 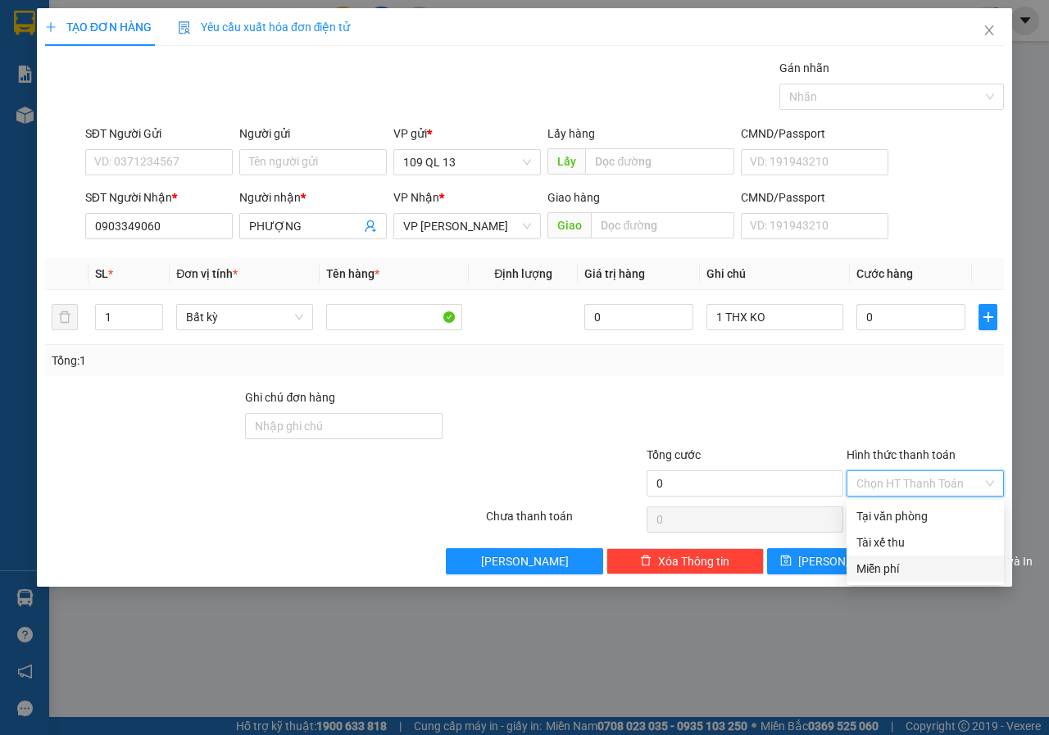 What do you see at coordinates (989, 30) in the screenshot?
I see `span: close` at bounding box center [989, 30].